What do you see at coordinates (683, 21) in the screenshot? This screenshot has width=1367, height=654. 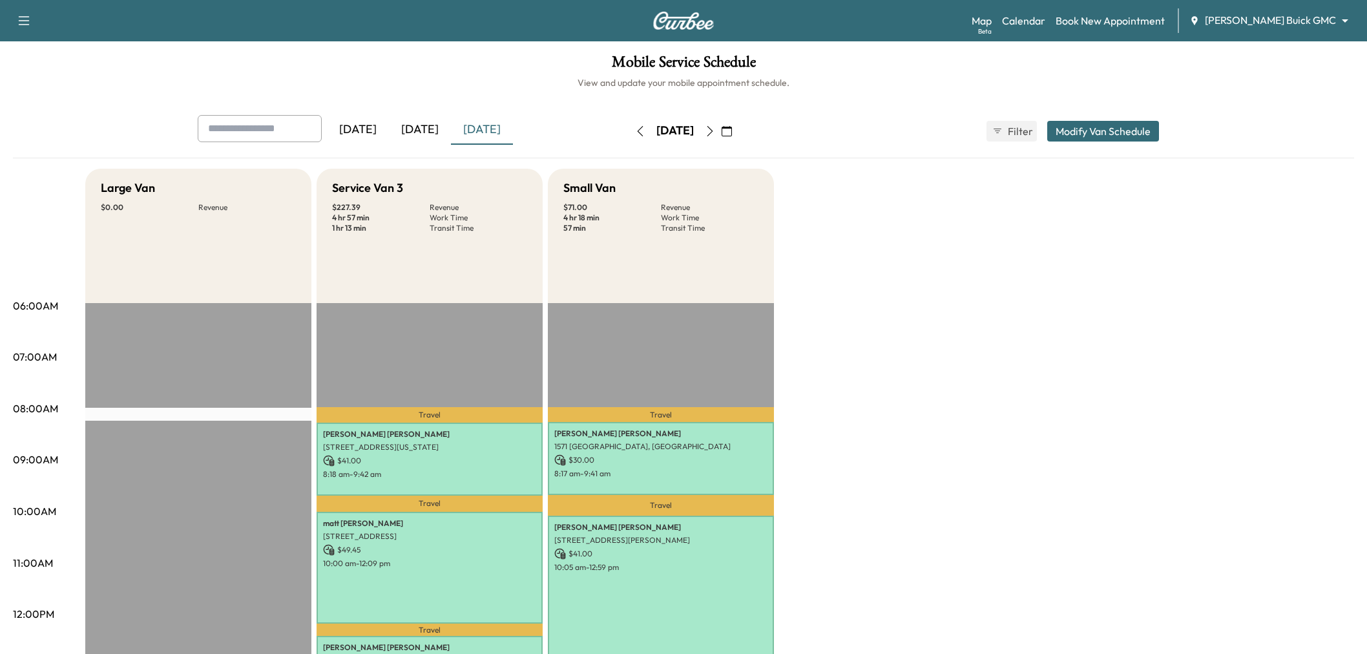 I see `img: Curbee Logo` at bounding box center [683, 21].